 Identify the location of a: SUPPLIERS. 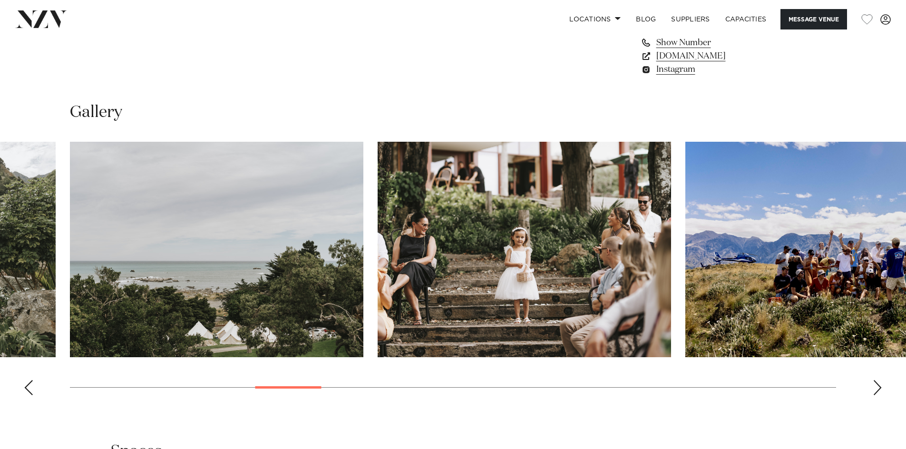
(690, 19).